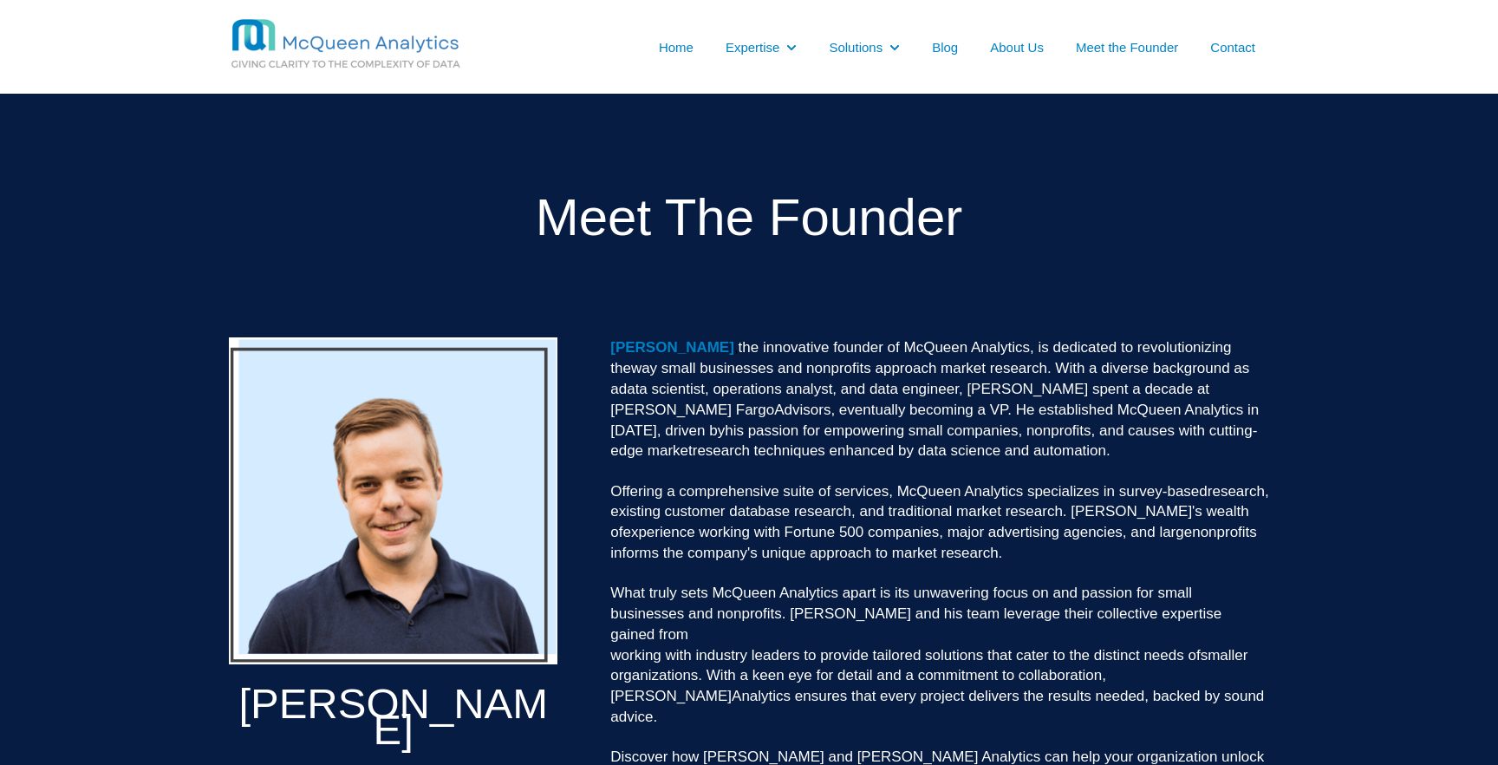 The height and width of the screenshot is (765, 1498). What do you see at coordinates (921, 357) in the screenshot?
I see `span: the innovative founder of McQueen Analytics, is dedicated to revolutionizing the` at bounding box center [921, 357].